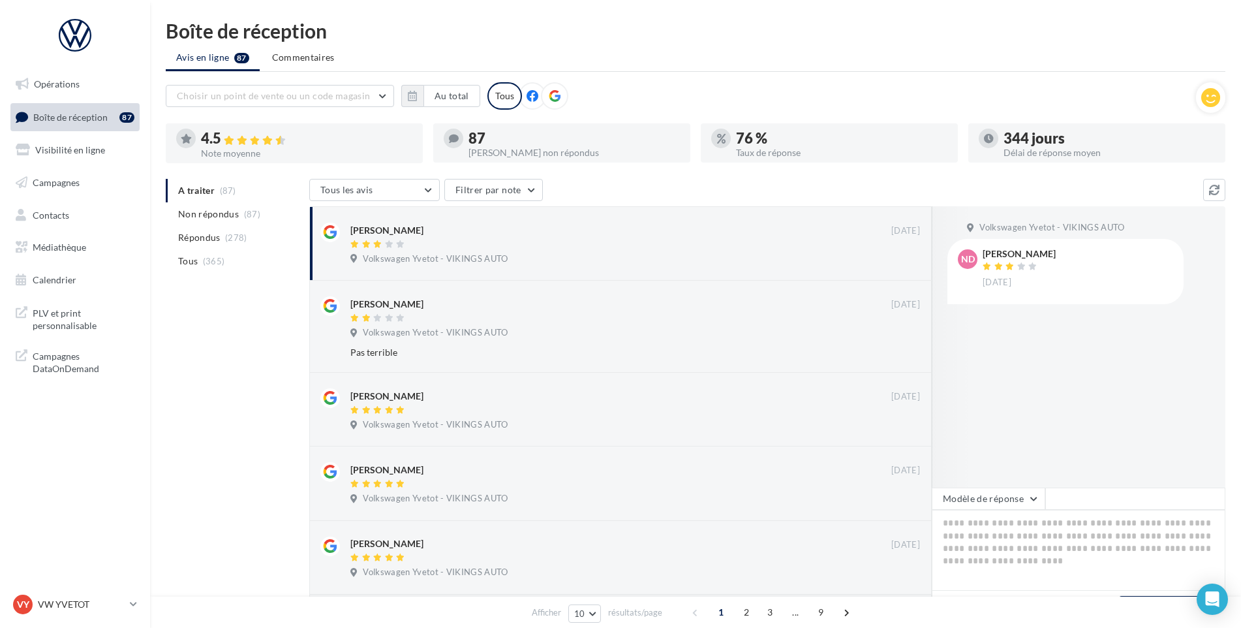 This screenshot has height=628, width=1241. I want to click on span: VY, so click(23, 604).